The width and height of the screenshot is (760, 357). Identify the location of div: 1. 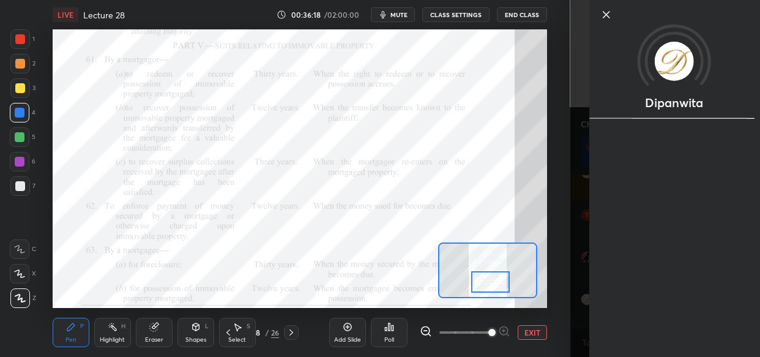
(23, 39).